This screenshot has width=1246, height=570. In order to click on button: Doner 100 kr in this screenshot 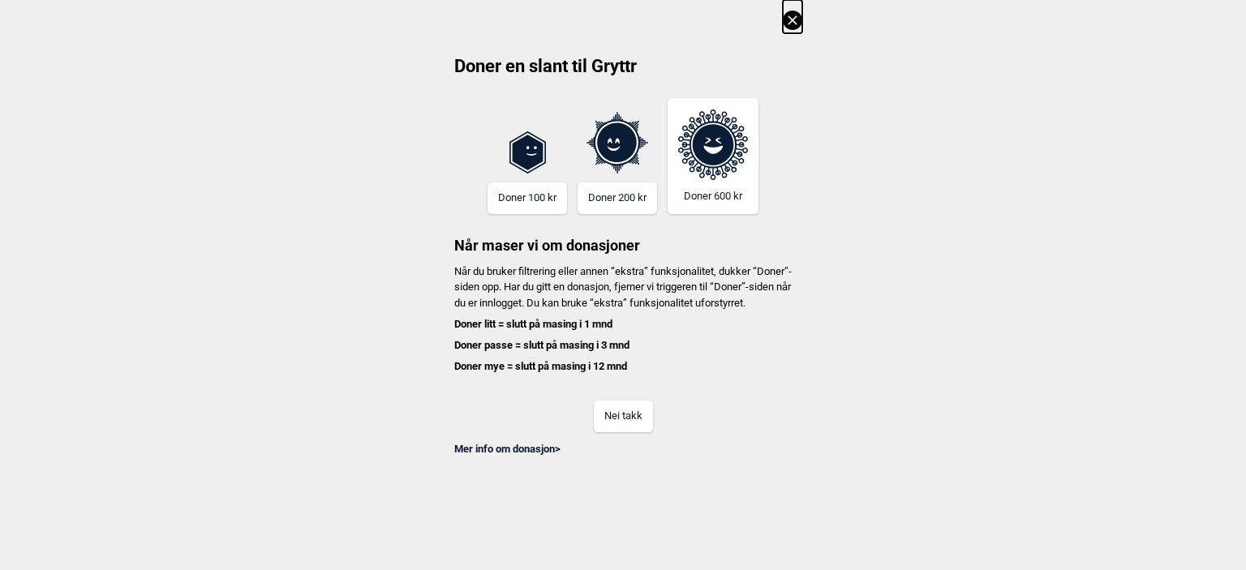, I will do `click(527, 198)`.